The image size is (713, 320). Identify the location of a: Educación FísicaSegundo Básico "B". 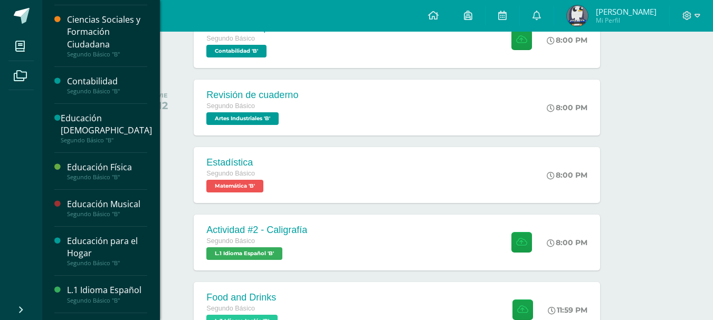
(107, 171).